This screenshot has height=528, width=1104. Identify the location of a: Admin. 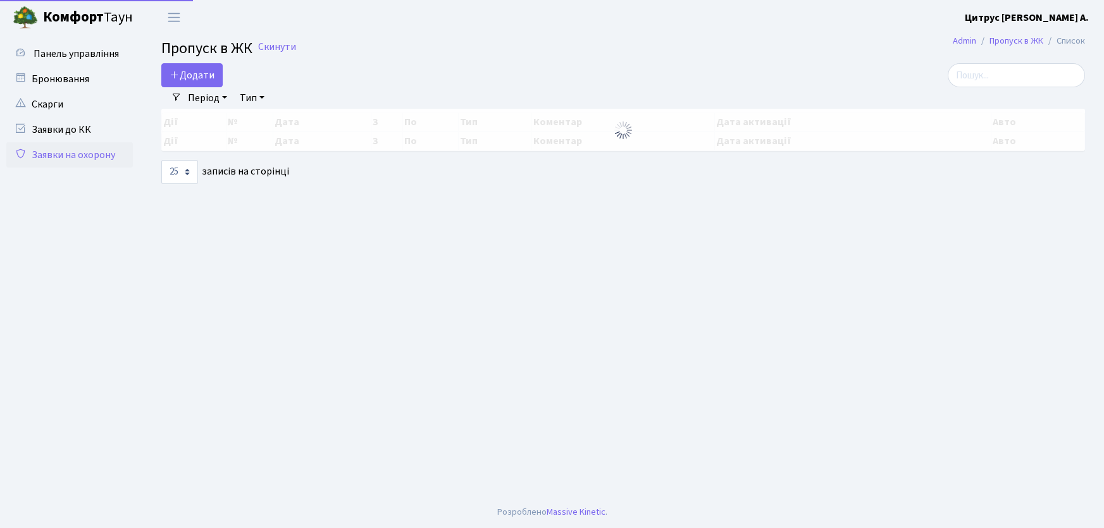
(964, 40).